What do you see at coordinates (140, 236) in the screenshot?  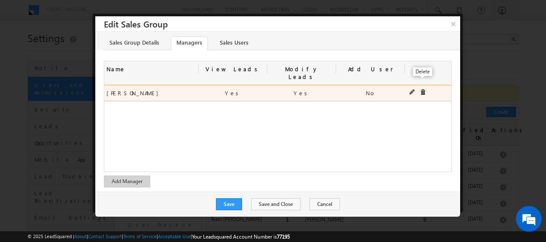 I see `a: Terms of Service` at bounding box center [140, 236].